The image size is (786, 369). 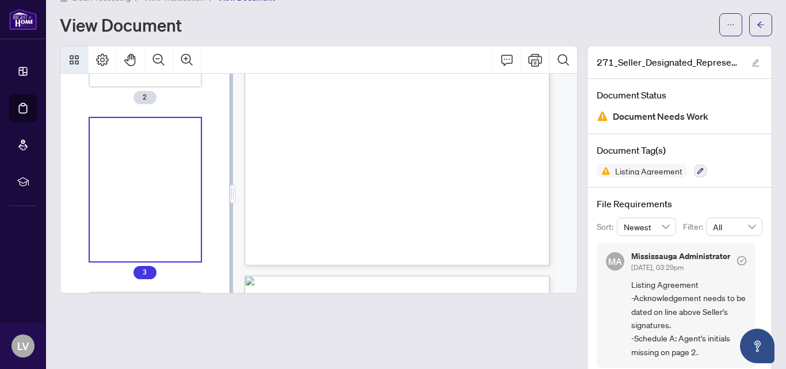 What do you see at coordinates (615, 261) in the screenshot?
I see `span: MA` at bounding box center [615, 261].